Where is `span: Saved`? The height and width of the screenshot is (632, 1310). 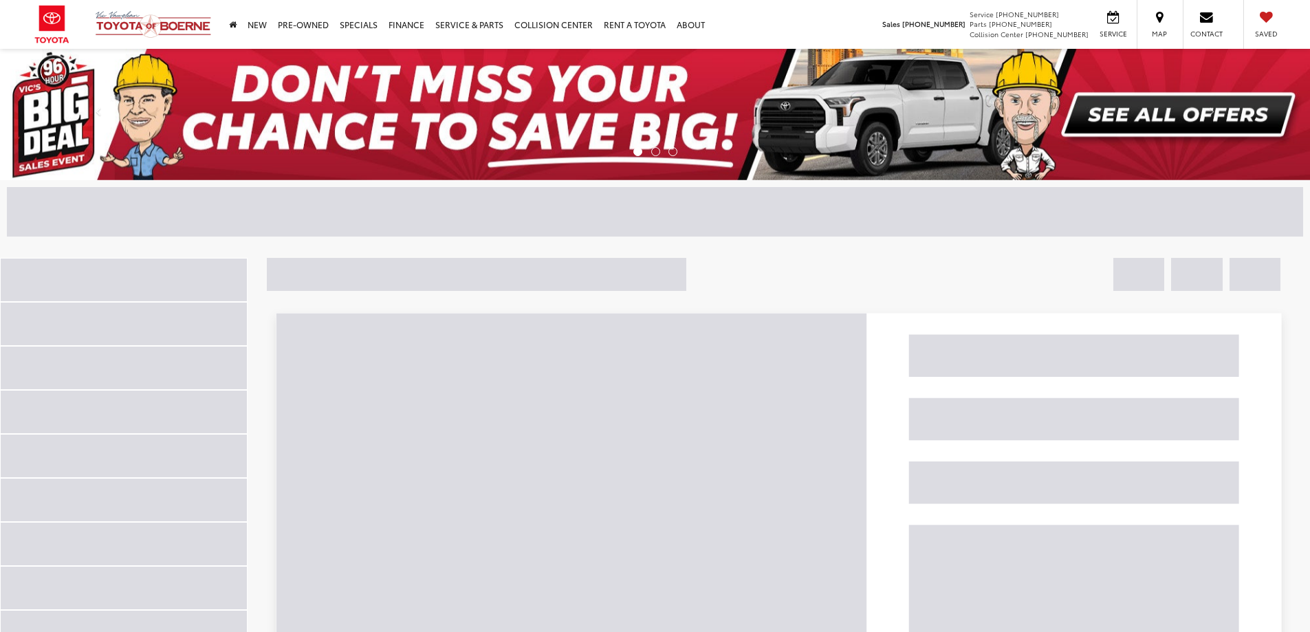
span: Saved is located at coordinates (1266, 34).